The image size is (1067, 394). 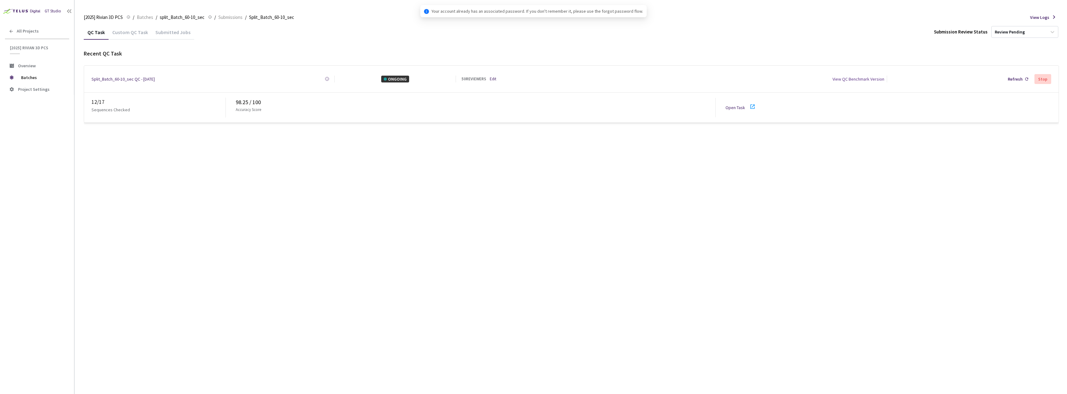 What do you see at coordinates (130, 34) in the screenshot?
I see `div: Custom QC Task` at bounding box center [130, 34].